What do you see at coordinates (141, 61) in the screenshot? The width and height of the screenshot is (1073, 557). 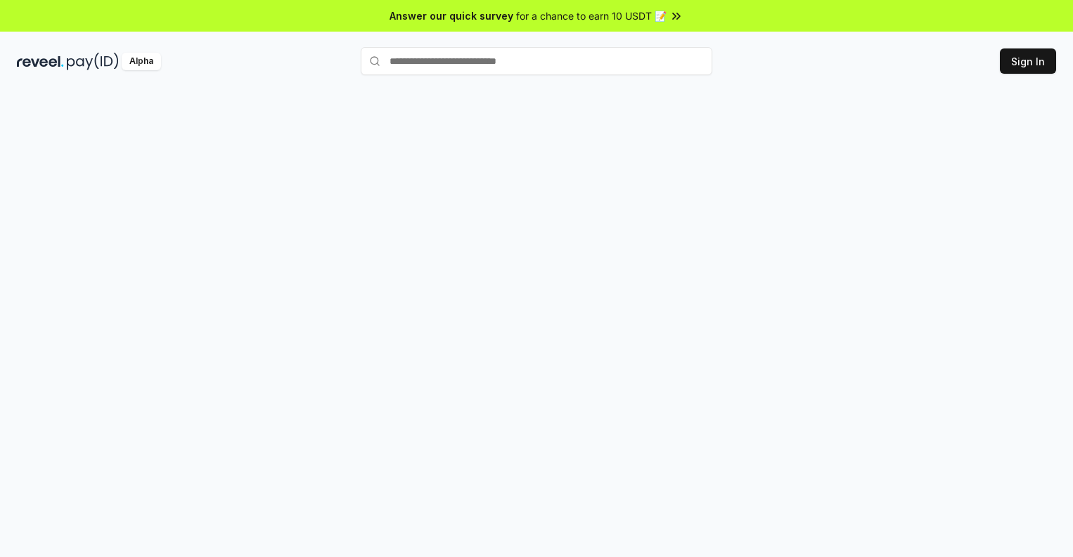 I see `div: Alpha` at bounding box center [141, 61].